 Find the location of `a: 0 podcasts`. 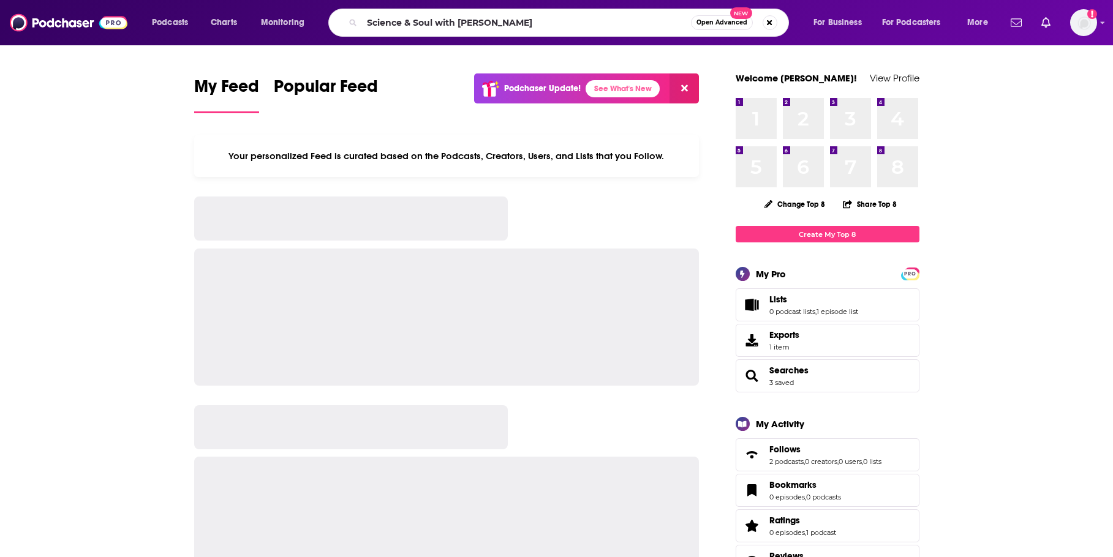

a: 0 podcasts is located at coordinates (823, 497).